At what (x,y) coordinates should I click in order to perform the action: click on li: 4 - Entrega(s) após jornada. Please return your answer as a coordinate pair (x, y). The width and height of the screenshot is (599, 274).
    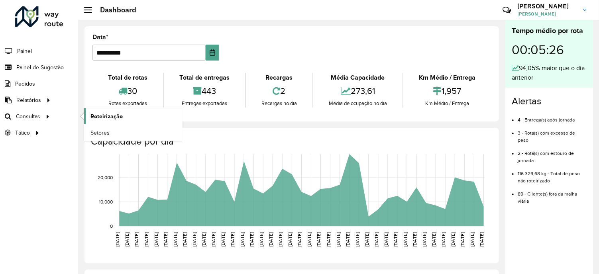
    Looking at the image, I should click on (552, 117).